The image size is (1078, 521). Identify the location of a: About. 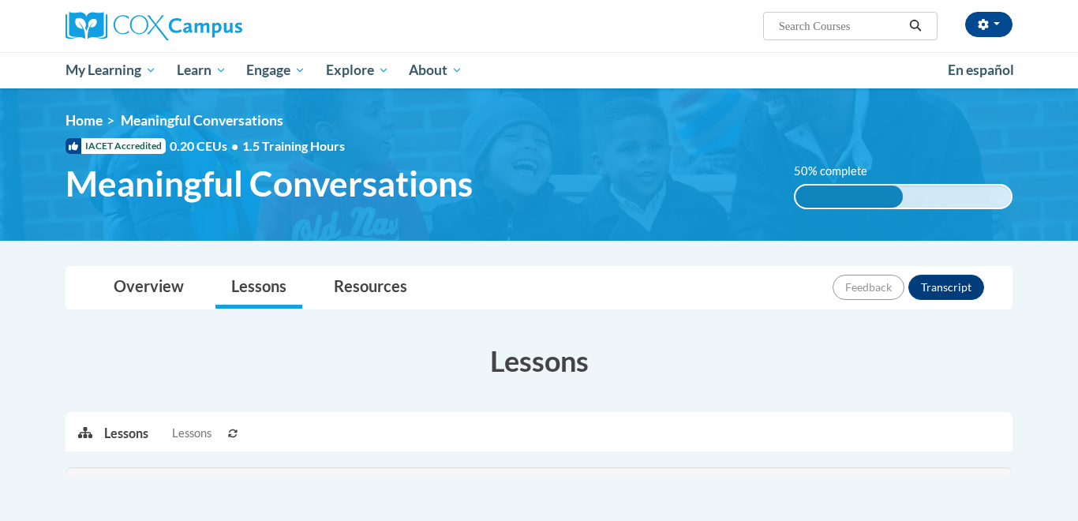
(437, 70).